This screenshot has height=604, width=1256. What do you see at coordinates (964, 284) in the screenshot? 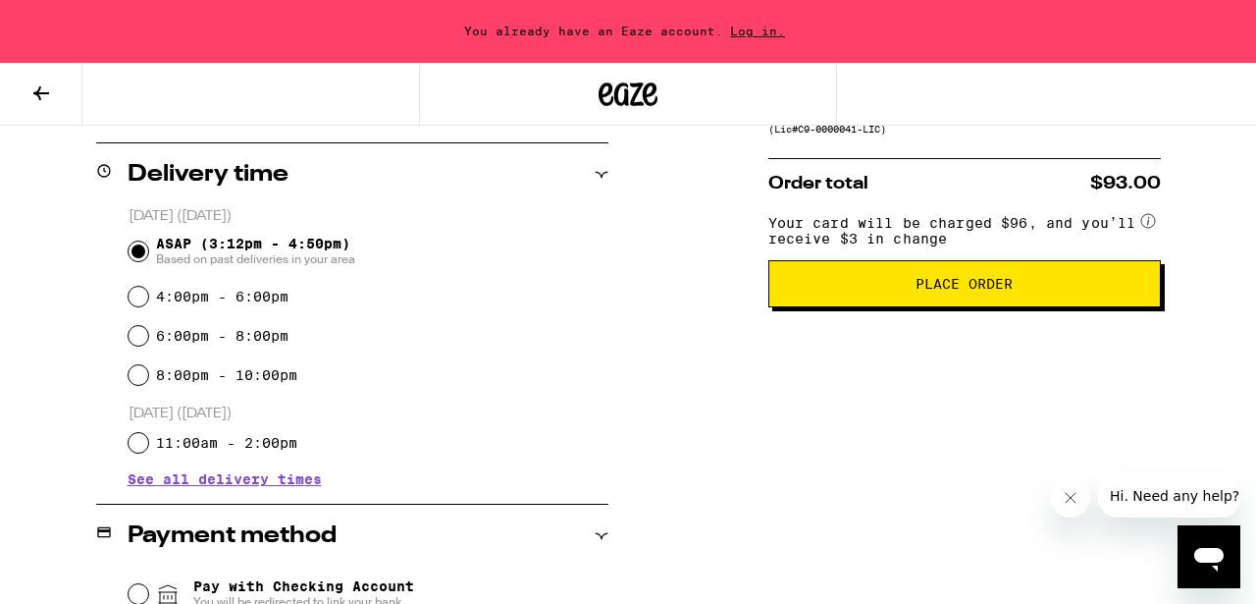
I see `span: Place Order` at bounding box center [964, 284].